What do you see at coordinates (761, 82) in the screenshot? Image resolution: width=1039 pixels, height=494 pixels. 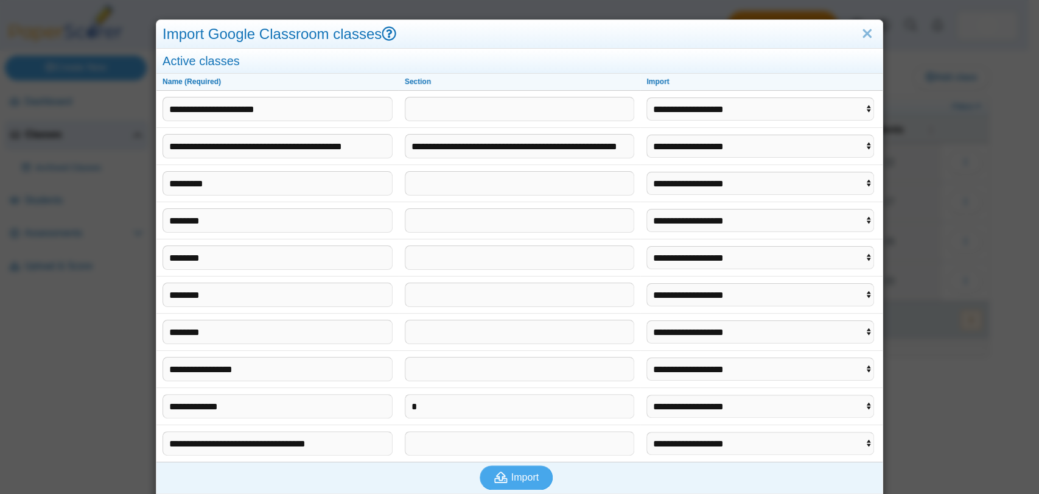 I see `th: Import` at bounding box center [761, 82].